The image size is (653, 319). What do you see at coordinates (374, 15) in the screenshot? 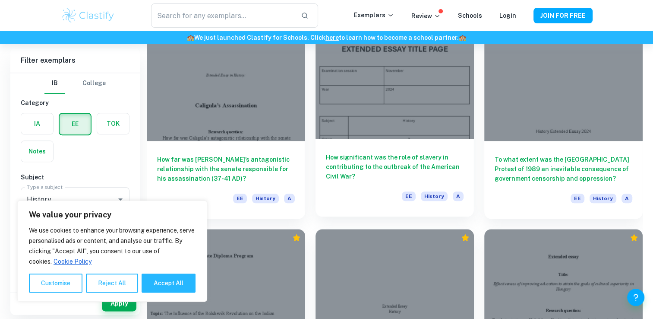
I see `p: Exemplars` at bounding box center [374, 15].